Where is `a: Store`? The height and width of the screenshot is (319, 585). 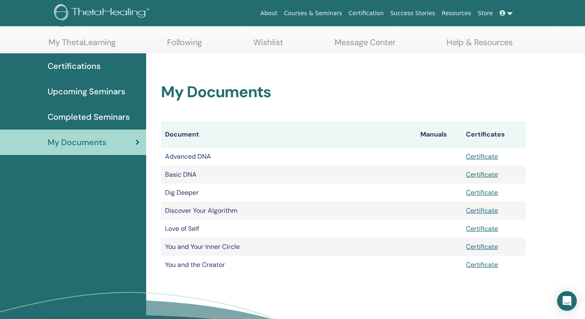 a: Store is located at coordinates (485, 13).